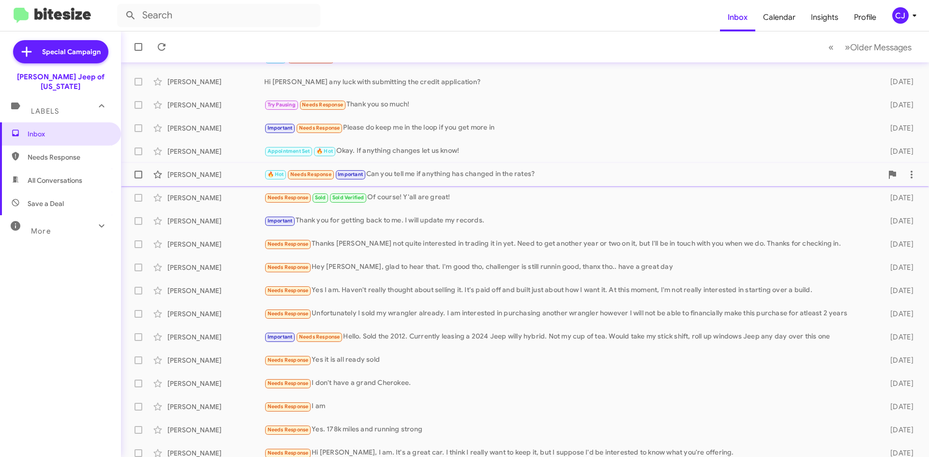 The height and width of the screenshot is (457, 929). I want to click on div: CJ, so click(901, 15).